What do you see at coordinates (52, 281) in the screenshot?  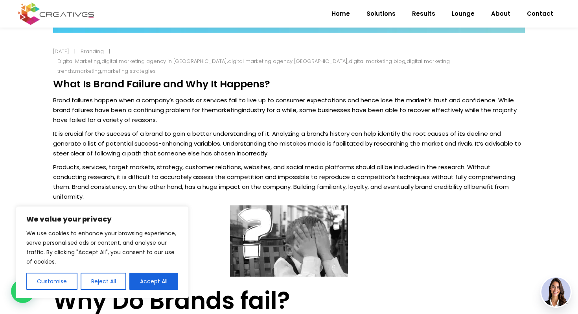 I see `button: Customise` at bounding box center [52, 281].